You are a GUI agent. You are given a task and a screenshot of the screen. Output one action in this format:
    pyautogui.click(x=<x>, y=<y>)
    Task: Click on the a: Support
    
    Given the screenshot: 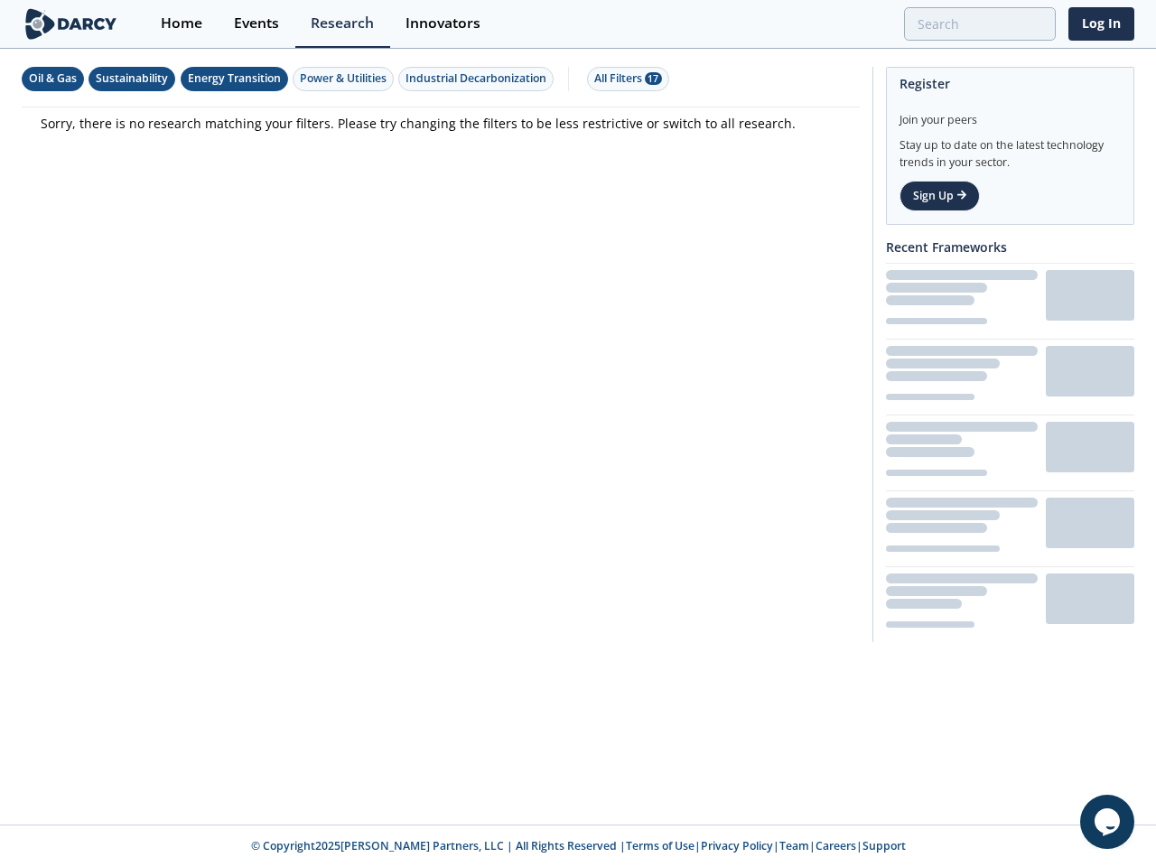 What is the action you would take?
    pyautogui.click(x=884, y=845)
    